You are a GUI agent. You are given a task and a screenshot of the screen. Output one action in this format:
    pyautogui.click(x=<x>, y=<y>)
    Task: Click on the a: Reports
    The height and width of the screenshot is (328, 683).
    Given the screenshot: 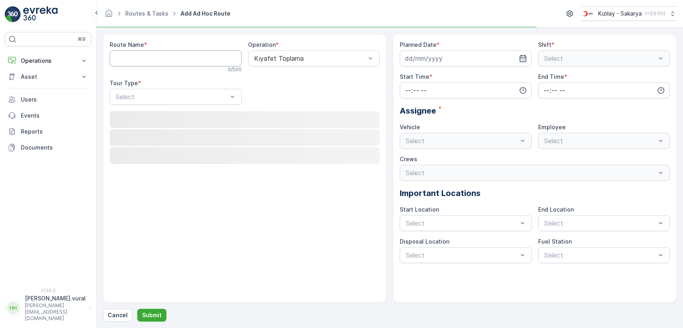 What is the action you would take?
    pyautogui.click(x=48, y=132)
    